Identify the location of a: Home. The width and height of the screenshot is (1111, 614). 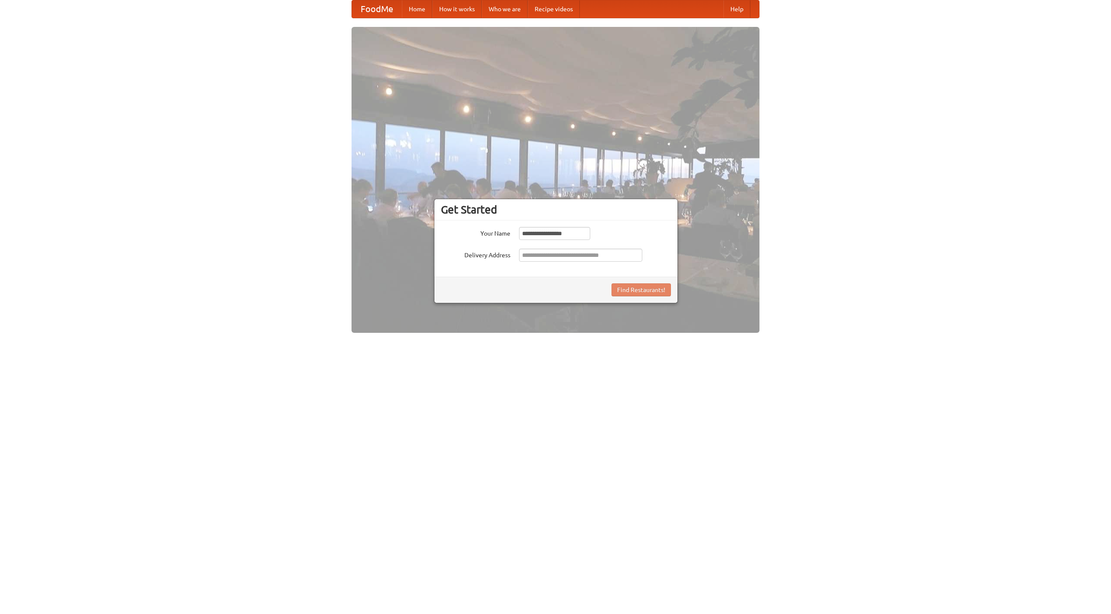
(417, 9).